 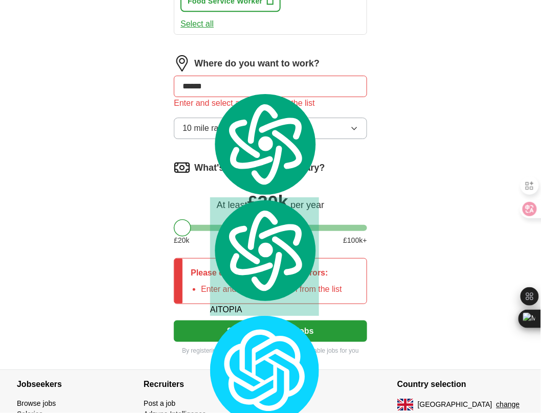 What do you see at coordinates (270, 351) in the screenshot?
I see `p: By registering, you consent to us applying to suitable jobs for you` at bounding box center [270, 351].